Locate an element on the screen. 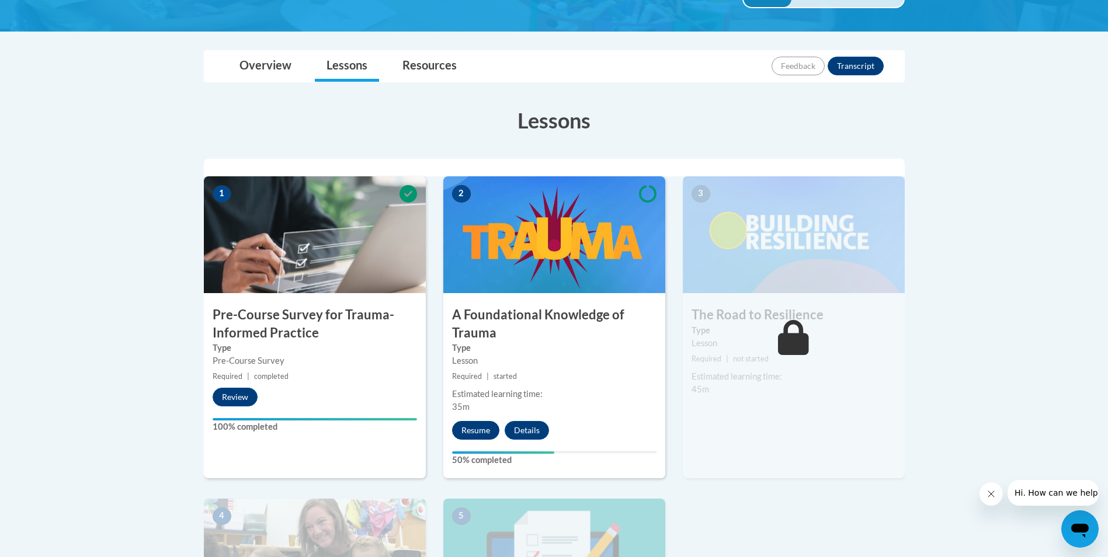 The image size is (1108, 557). span: started is located at coordinates (505, 376).